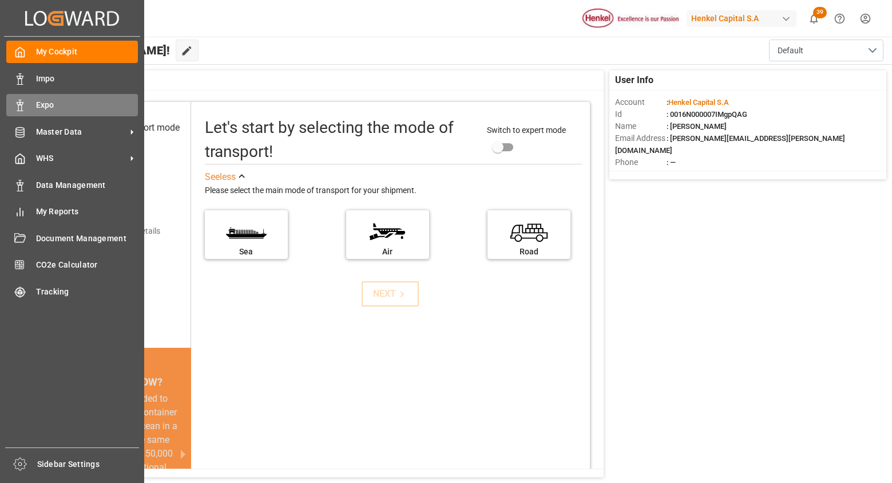 This screenshot has height=483, width=892. What do you see at coordinates (87, 291) in the screenshot?
I see `span: Tracking` at bounding box center [87, 291].